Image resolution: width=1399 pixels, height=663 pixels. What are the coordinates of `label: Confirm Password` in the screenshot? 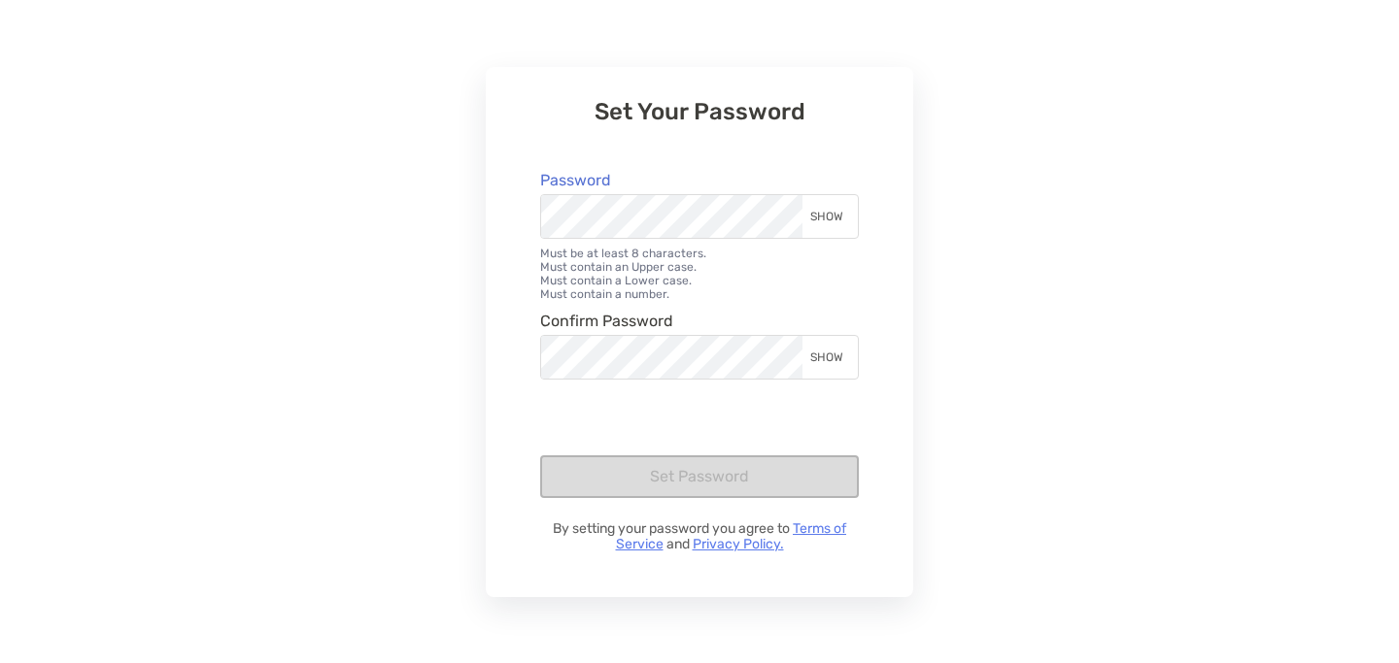 It's located at (606, 321).